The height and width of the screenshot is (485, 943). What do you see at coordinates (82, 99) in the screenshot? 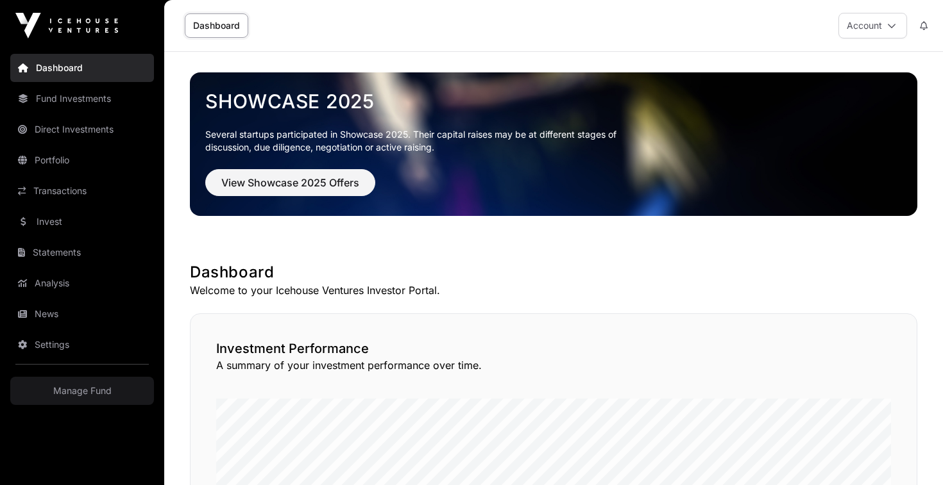
I see `a: Fund Investments` at bounding box center [82, 99].